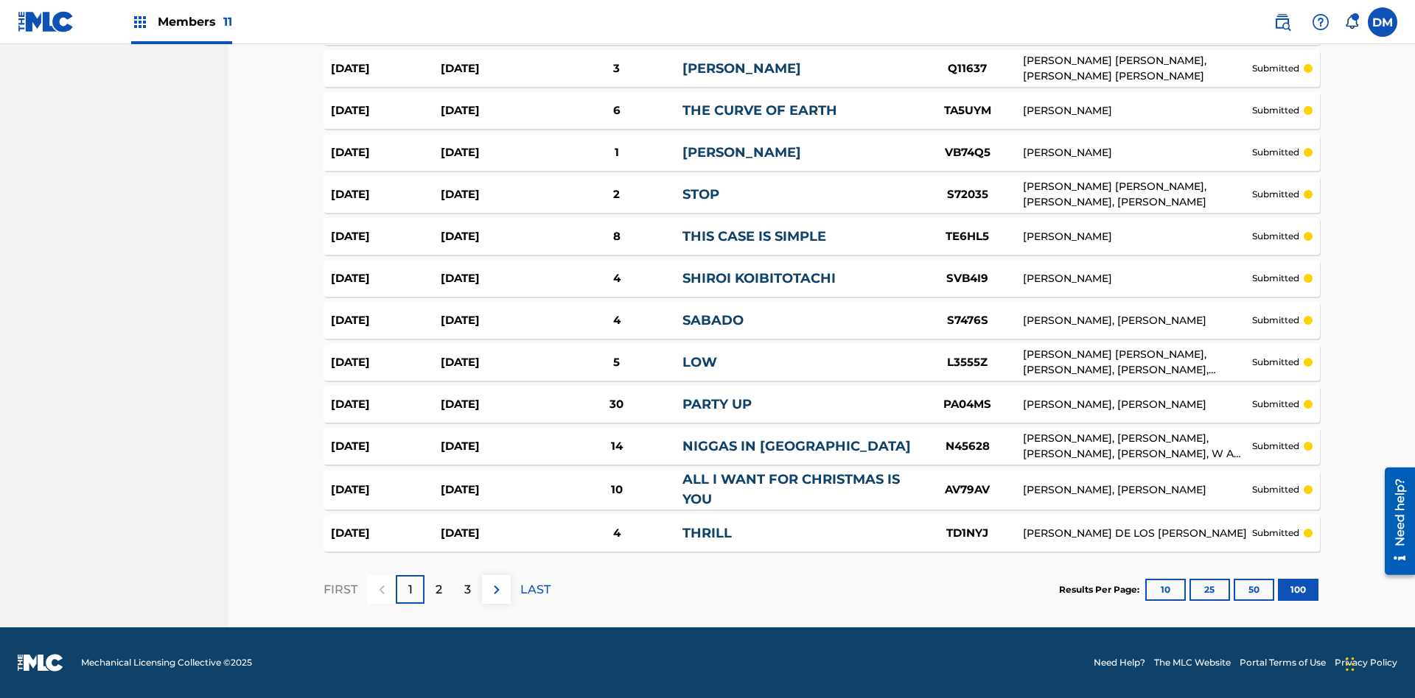 This screenshot has height=698, width=1415. Describe the element at coordinates (1382, 22) in the screenshot. I see `div: User Menu` at that location.